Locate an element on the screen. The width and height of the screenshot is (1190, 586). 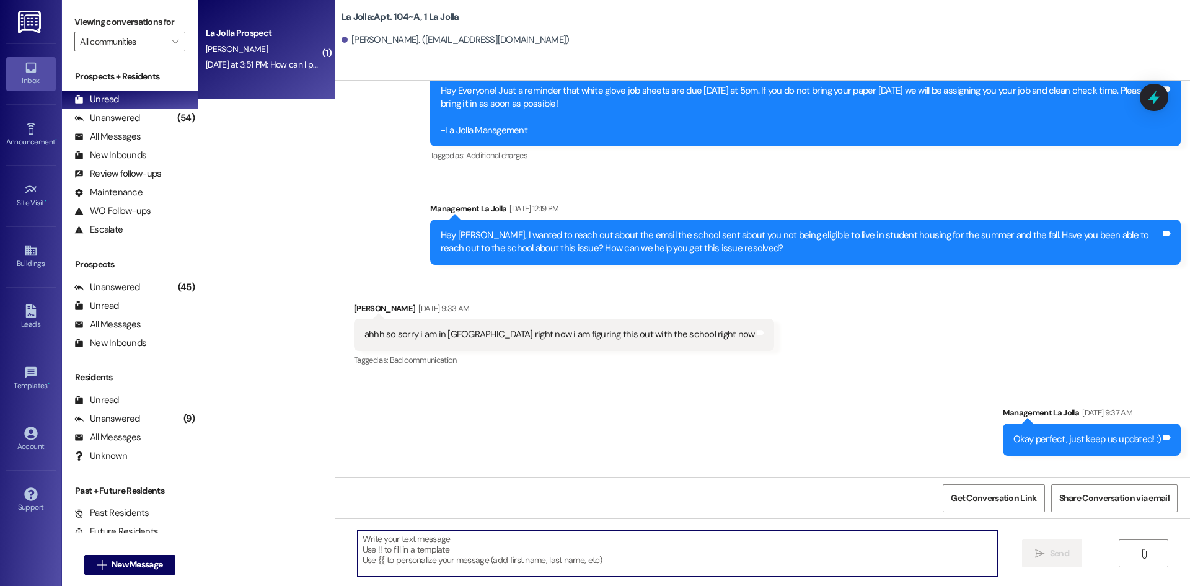
button: New Message is located at coordinates (130, 565).